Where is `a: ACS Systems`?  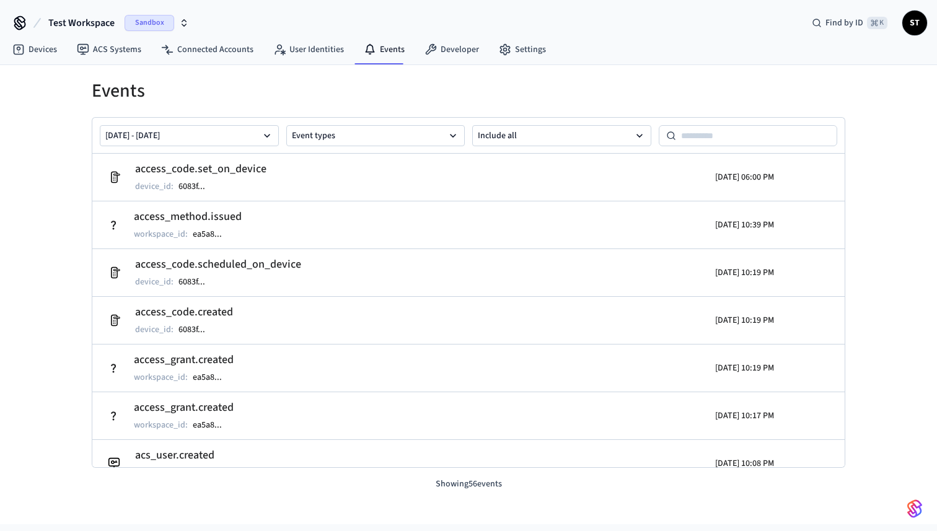
a: ACS Systems is located at coordinates (109, 50).